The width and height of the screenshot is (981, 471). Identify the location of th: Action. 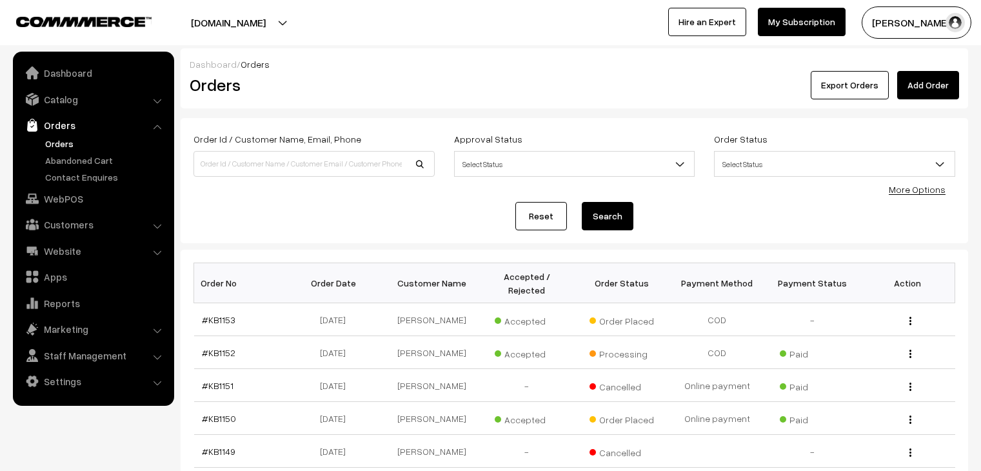
(908, 283).